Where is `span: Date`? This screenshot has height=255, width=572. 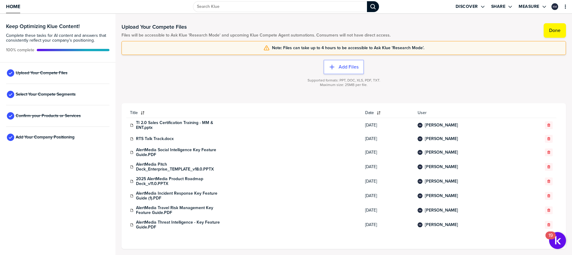
span: Date is located at coordinates (369, 113).